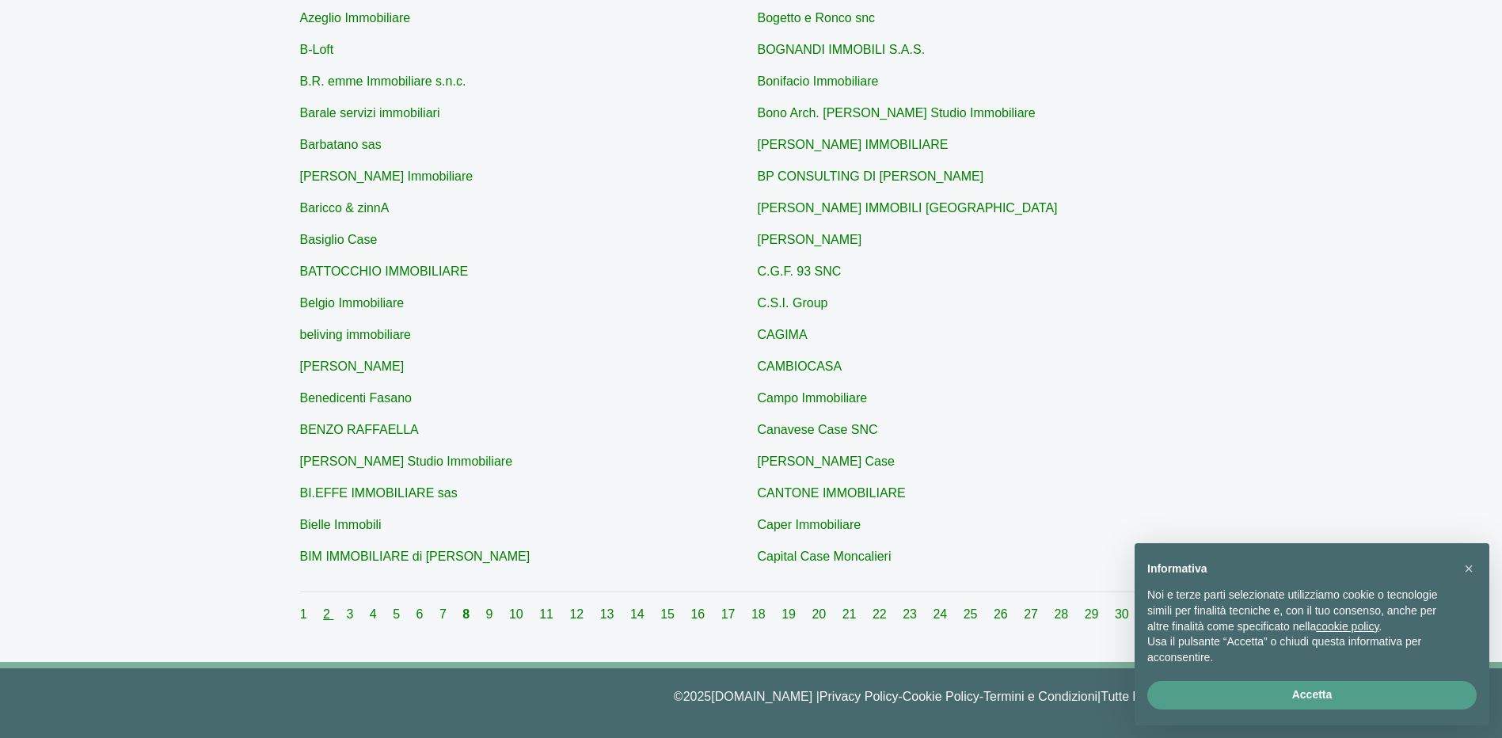 This screenshot has height=738, width=1502. Describe the element at coordinates (730, 614) in the screenshot. I see `a: 17` at that location.